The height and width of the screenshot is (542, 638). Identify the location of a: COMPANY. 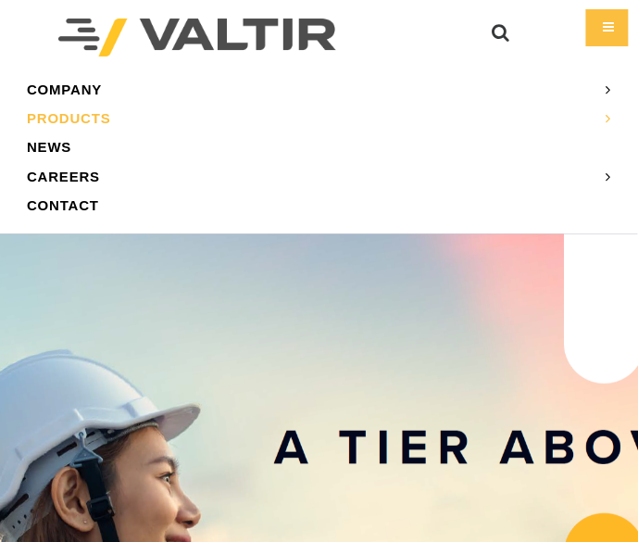
(319, 89).